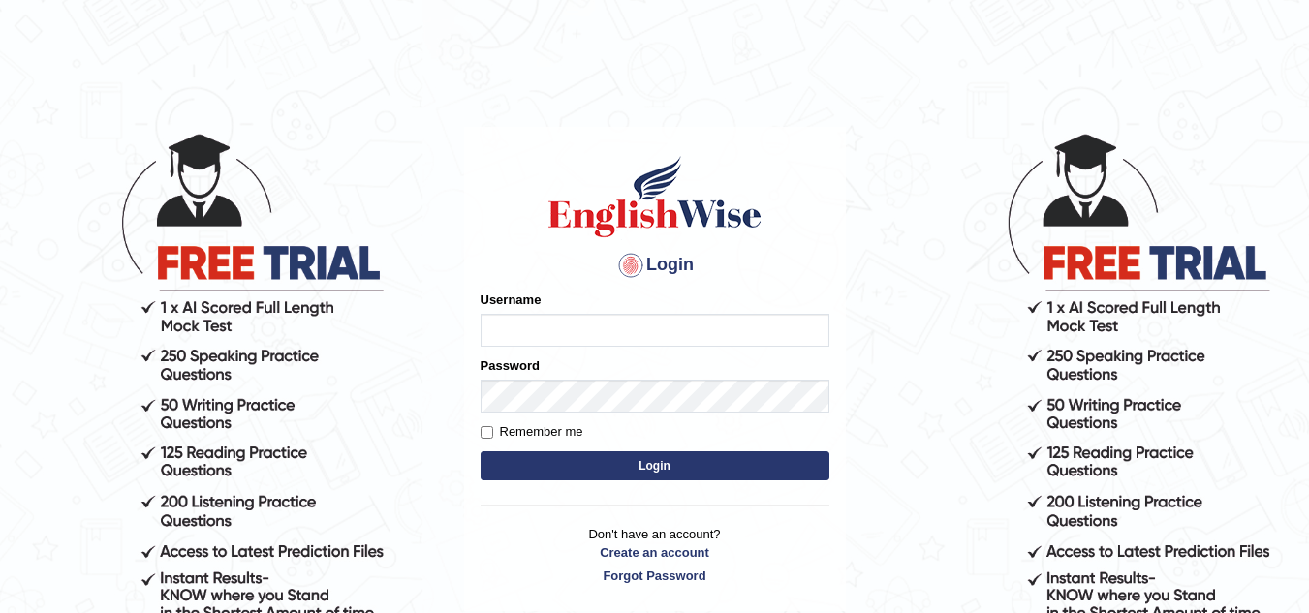  Describe the element at coordinates (655, 466) in the screenshot. I see `button: Login` at that location.